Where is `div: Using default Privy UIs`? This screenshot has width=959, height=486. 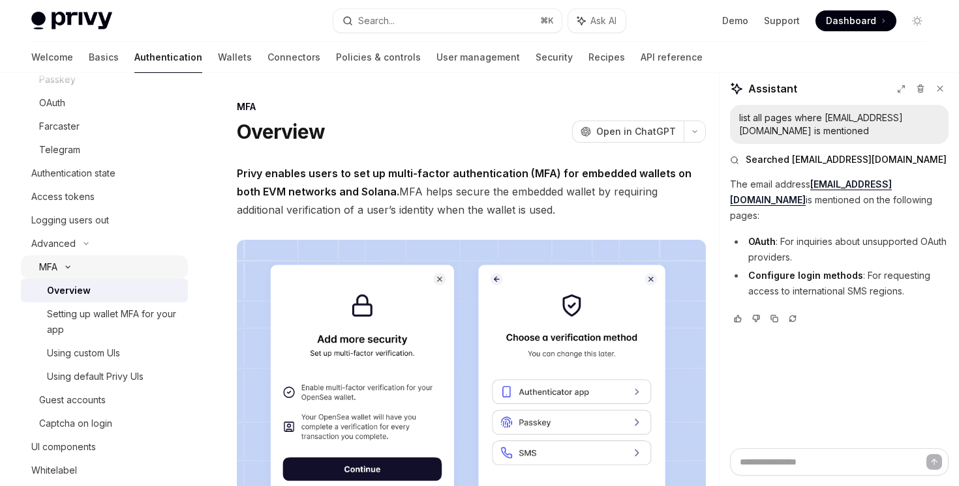
div: Using default Privy UIs is located at coordinates (95, 377).